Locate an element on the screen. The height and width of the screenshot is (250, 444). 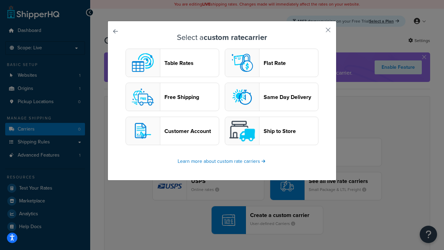
button: flat logoFlat Rate is located at coordinates (271, 63).